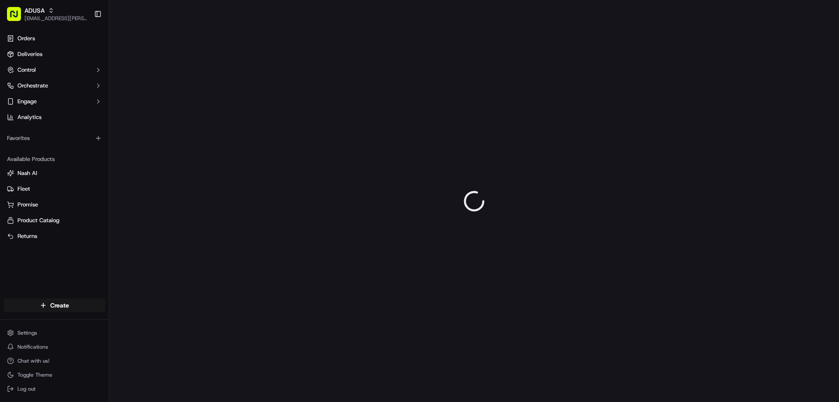 The image size is (839, 402). I want to click on span: Fleet, so click(24, 189).